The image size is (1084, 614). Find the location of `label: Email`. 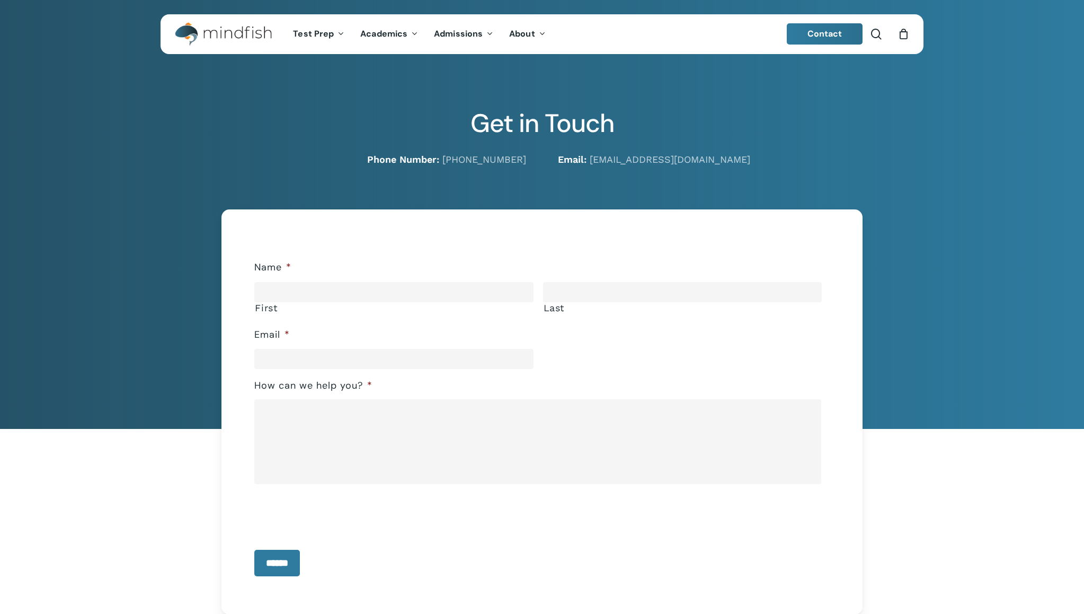

label: Email is located at coordinates (272, 334).